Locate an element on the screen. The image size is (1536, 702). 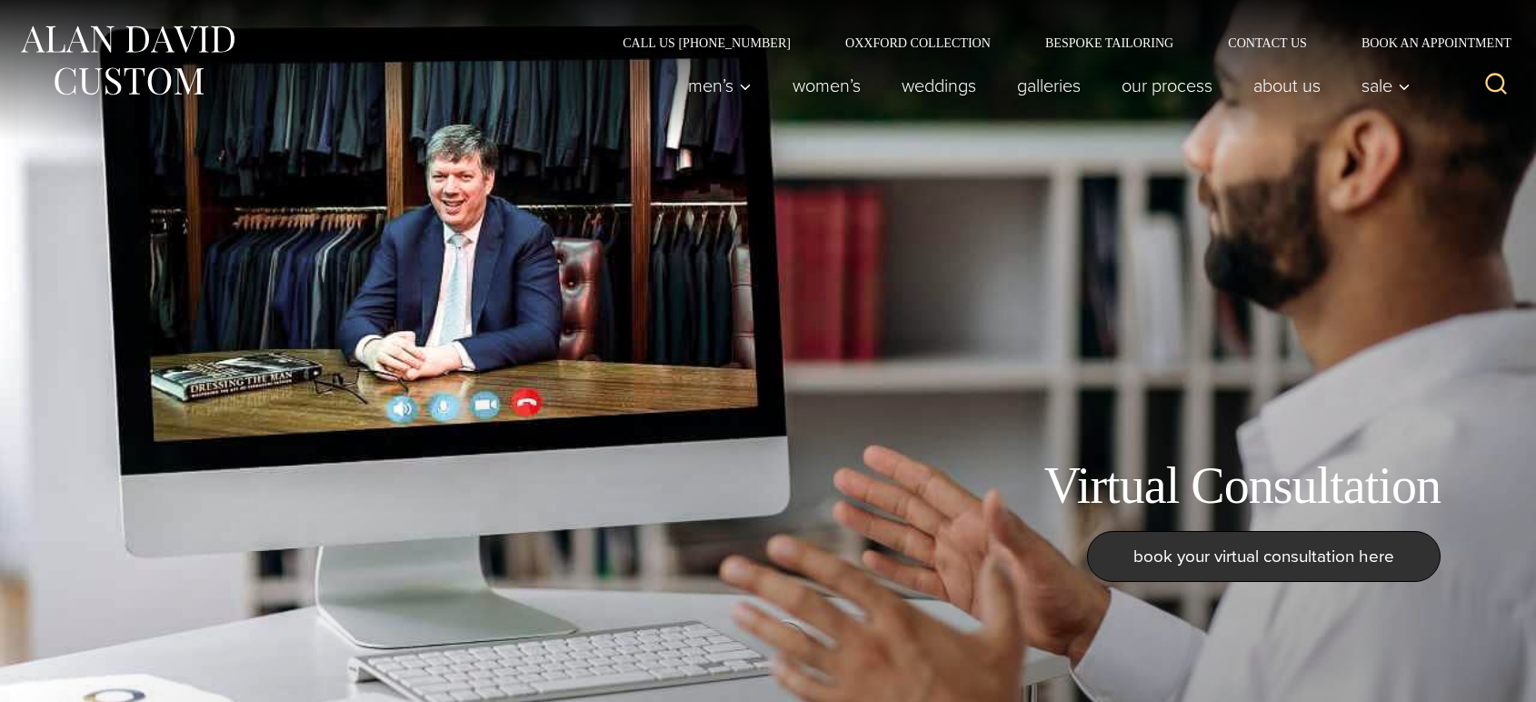
h1: Virtual Consultation is located at coordinates (1243, 485).